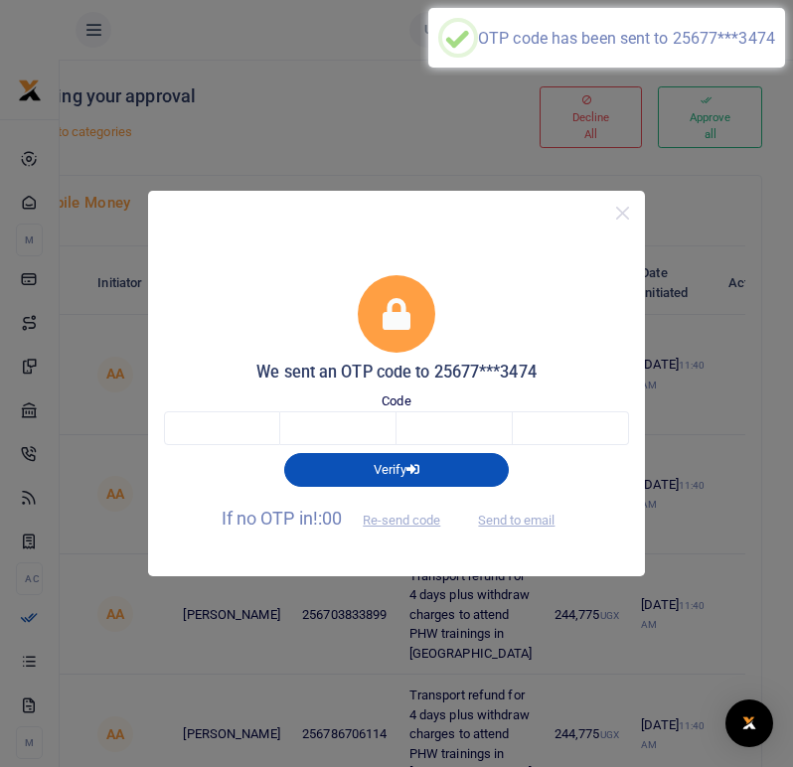  I want to click on div: Open Intercom Messenger, so click(749, 723).